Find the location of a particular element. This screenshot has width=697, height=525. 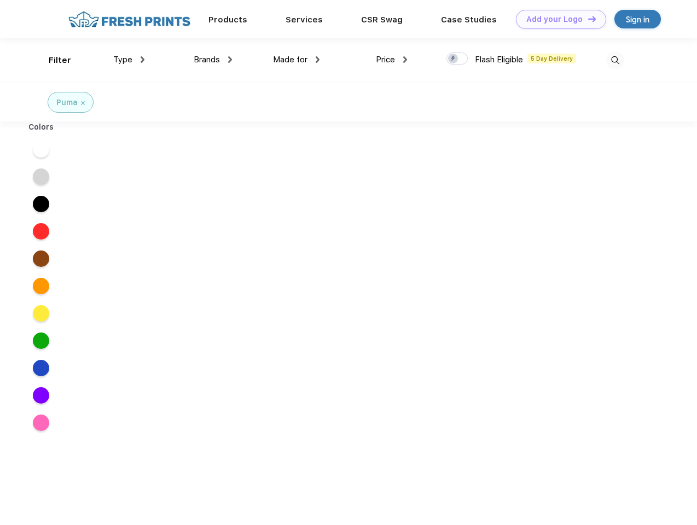

span: Price is located at coordinates (385, 60).